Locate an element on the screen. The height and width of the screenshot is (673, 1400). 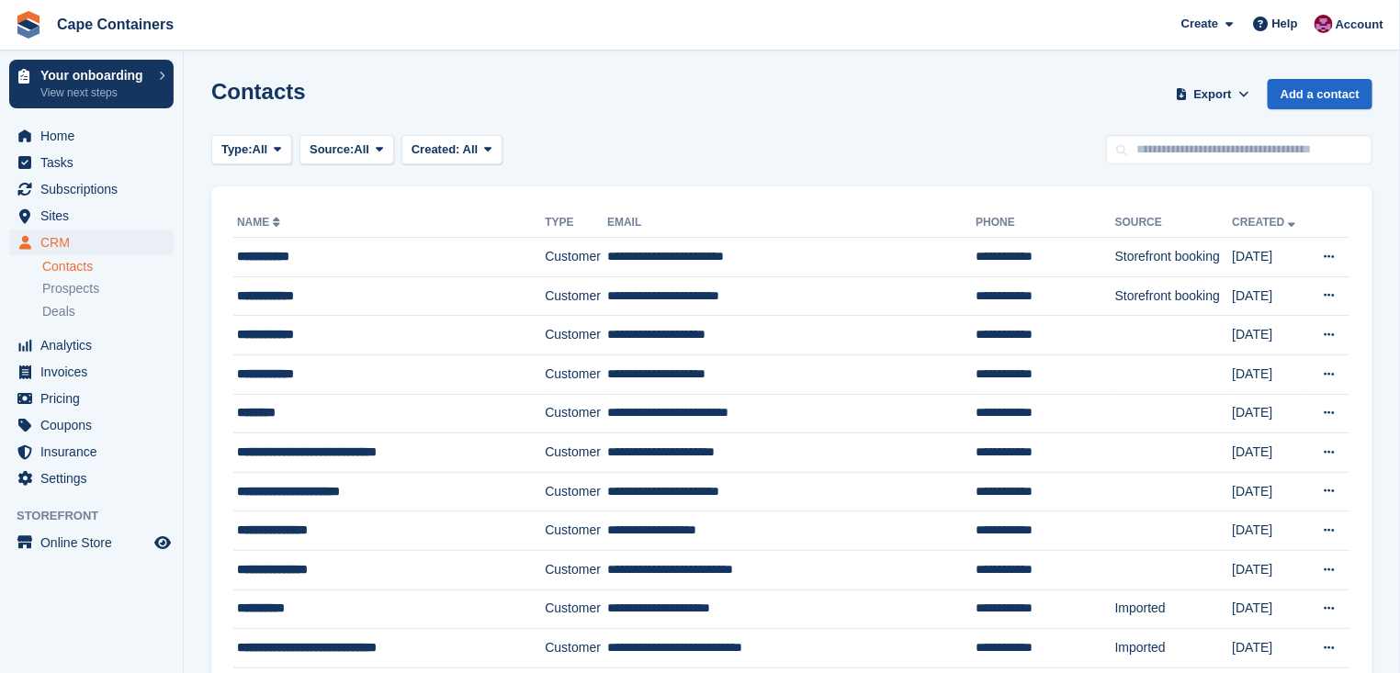
span: Invoices is located at coordinates (96, 372).